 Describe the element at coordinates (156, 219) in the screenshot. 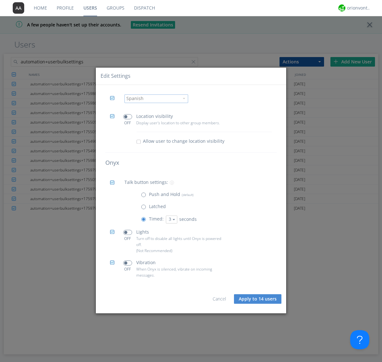

I see `p: Timed:` at that location.